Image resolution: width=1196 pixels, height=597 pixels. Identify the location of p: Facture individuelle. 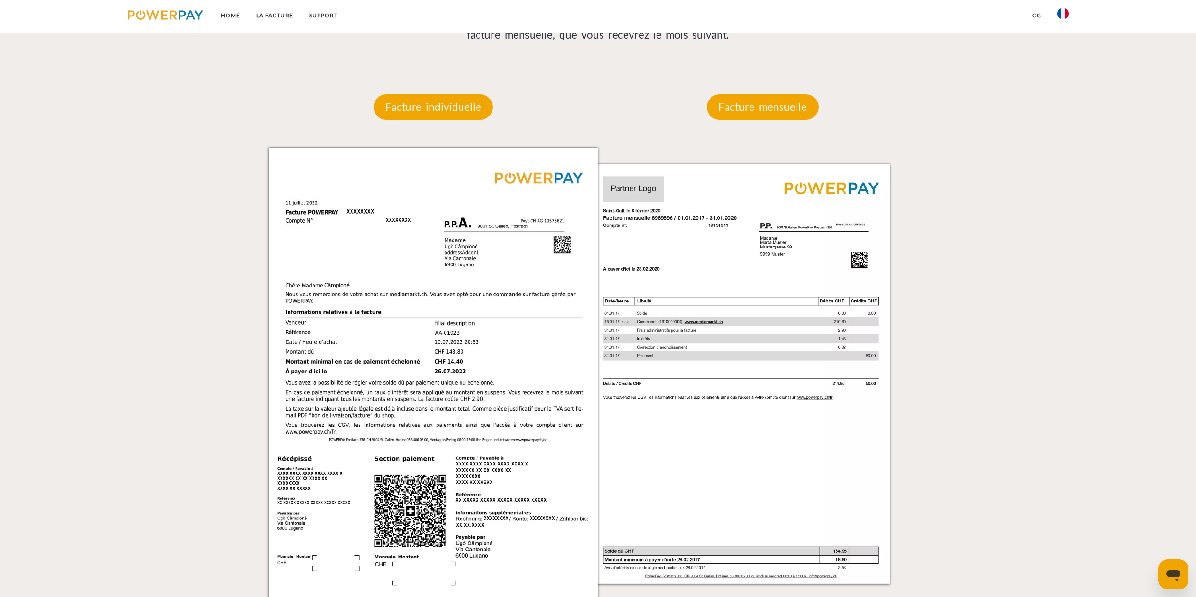
(433, 107).